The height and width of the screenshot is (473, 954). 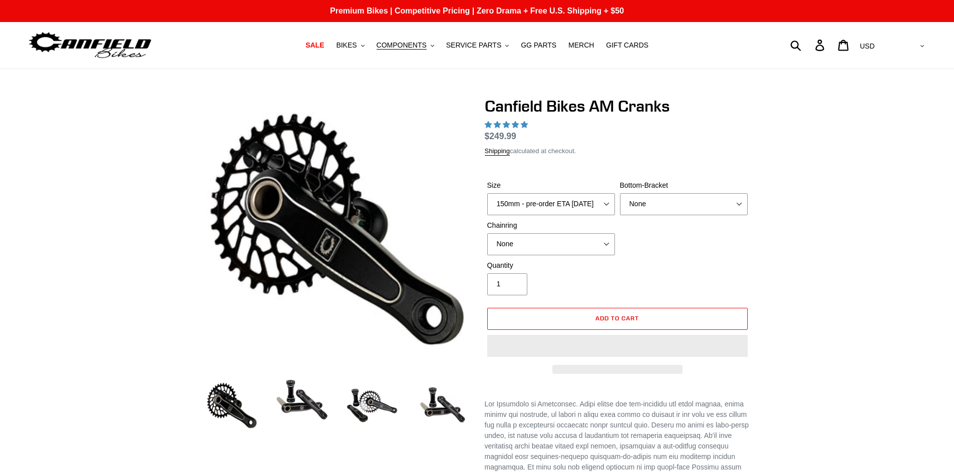 I want to click on span: $249.99, so click(x=500, y=136).